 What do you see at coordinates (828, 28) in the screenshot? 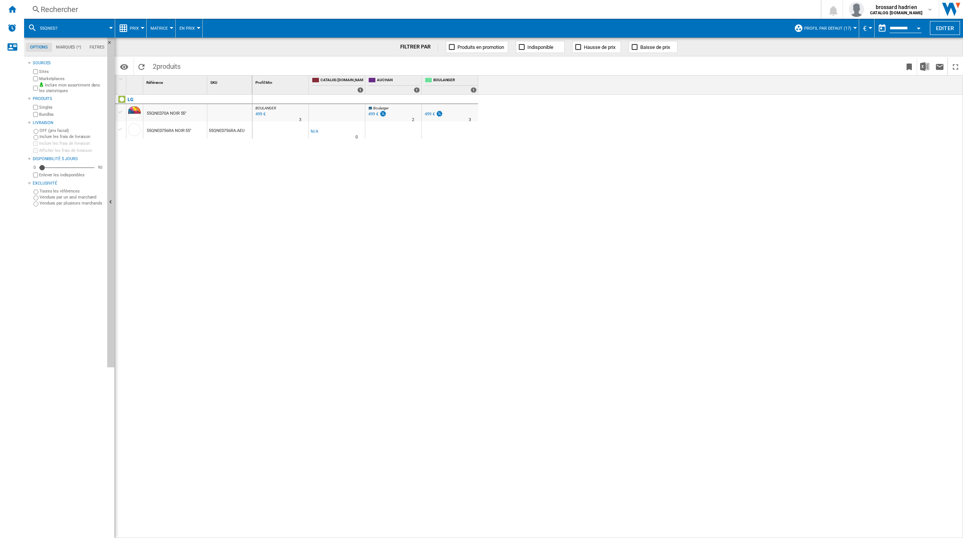
I see `span: Profil par défaut (17)` at bounding box center [828, 28].